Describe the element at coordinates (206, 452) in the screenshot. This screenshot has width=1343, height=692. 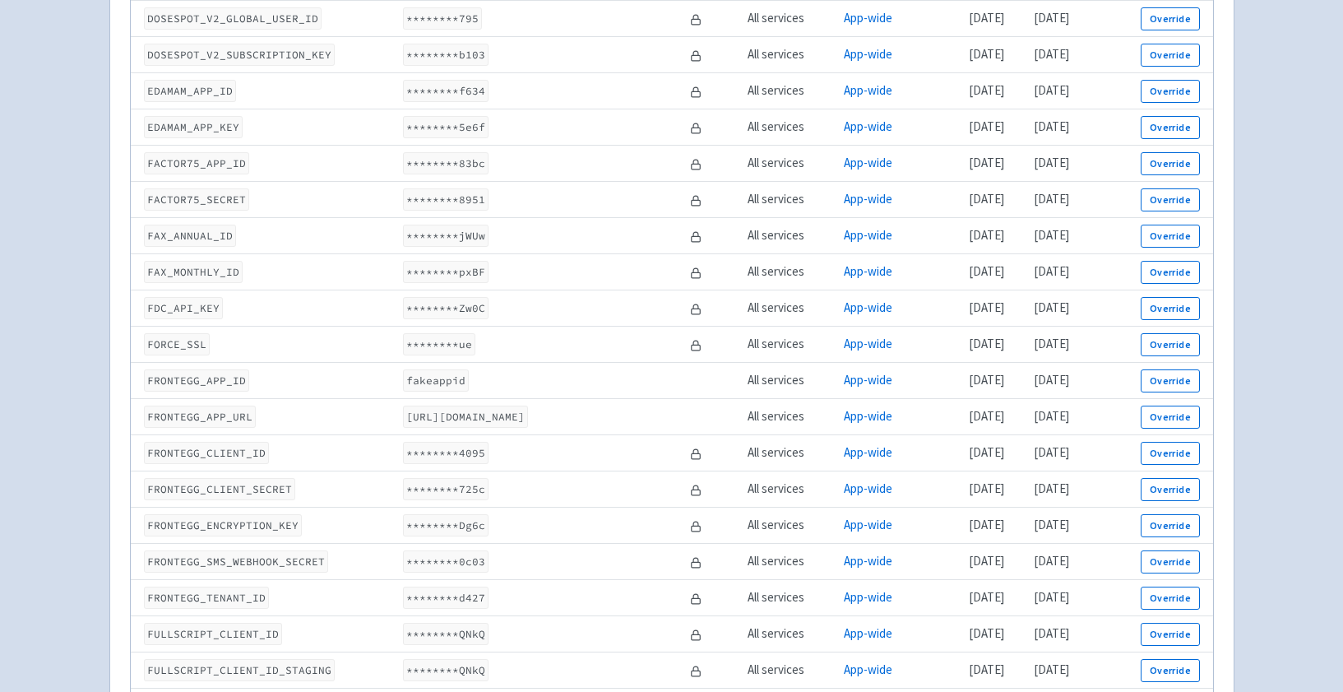
I see `code: FRONTEGG_CLIENT_ID` at that location.